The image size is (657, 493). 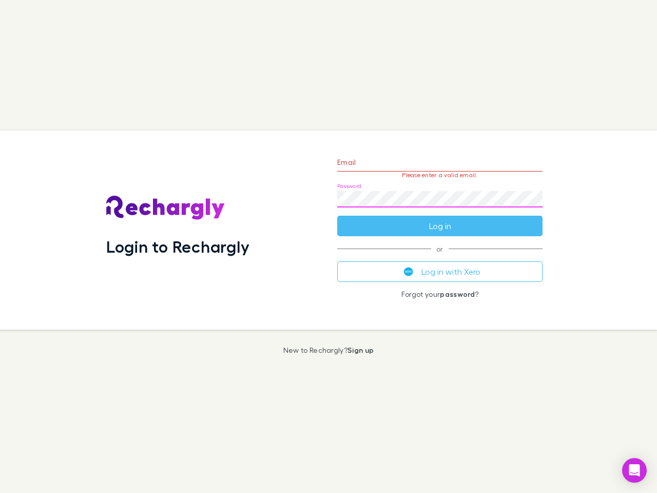 What do you see at coordinates (349, 186) in the screenshot?
I see `label: Password` at bounding box center [349, 186].